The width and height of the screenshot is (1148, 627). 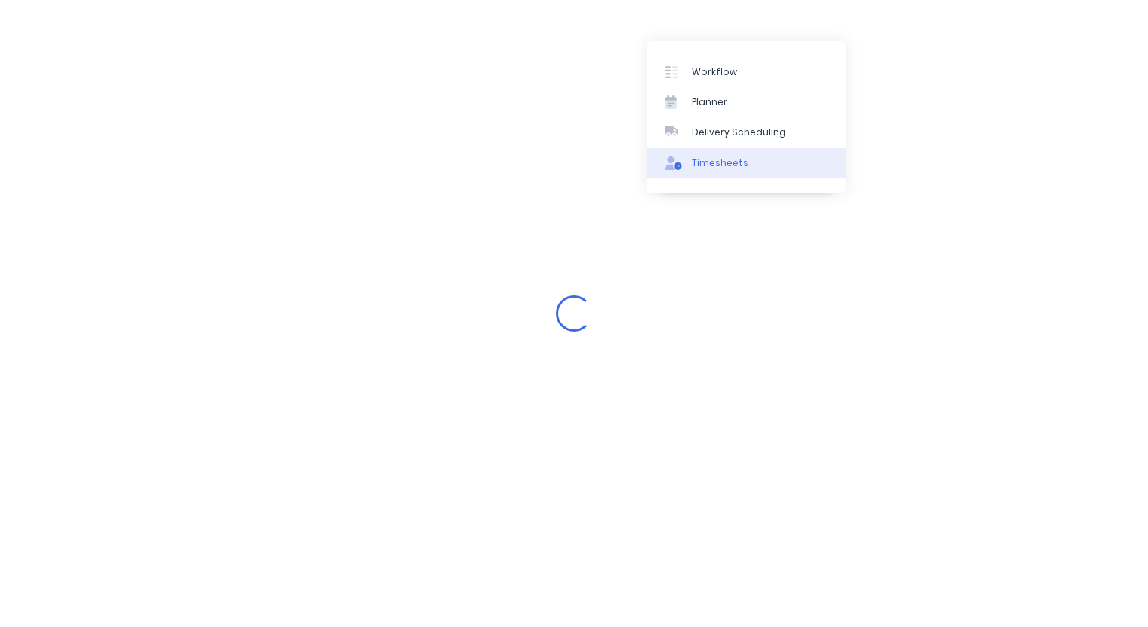 What do you see at coordinates (709, 102) in the screenshot?
I see `div: Planner` at bounding box center [709, 102].